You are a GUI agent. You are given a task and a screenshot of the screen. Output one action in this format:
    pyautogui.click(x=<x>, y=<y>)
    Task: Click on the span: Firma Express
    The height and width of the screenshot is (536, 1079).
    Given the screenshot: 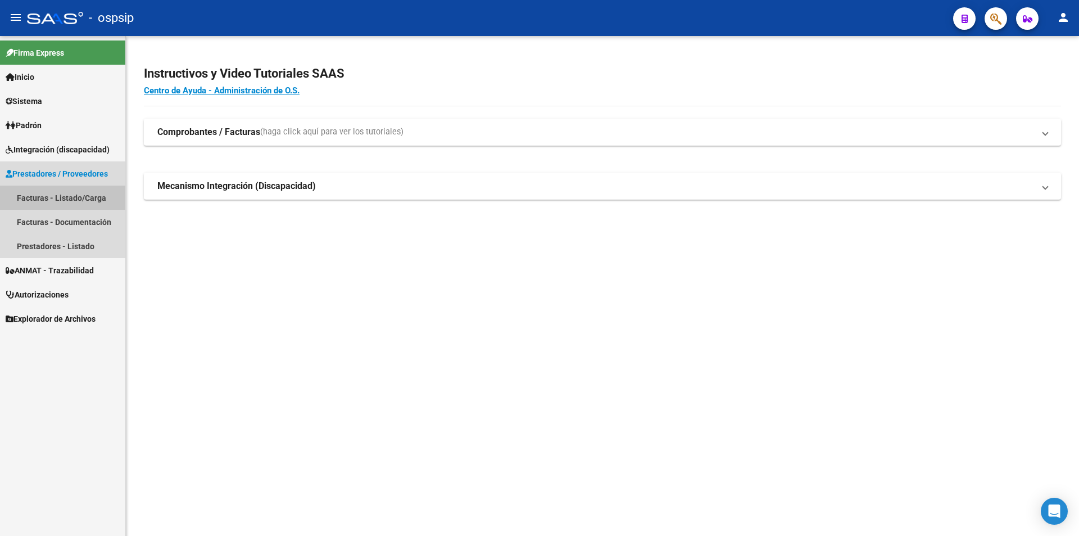 What is the action you would take?
    pyautogui.click(x=35, y=53)
    